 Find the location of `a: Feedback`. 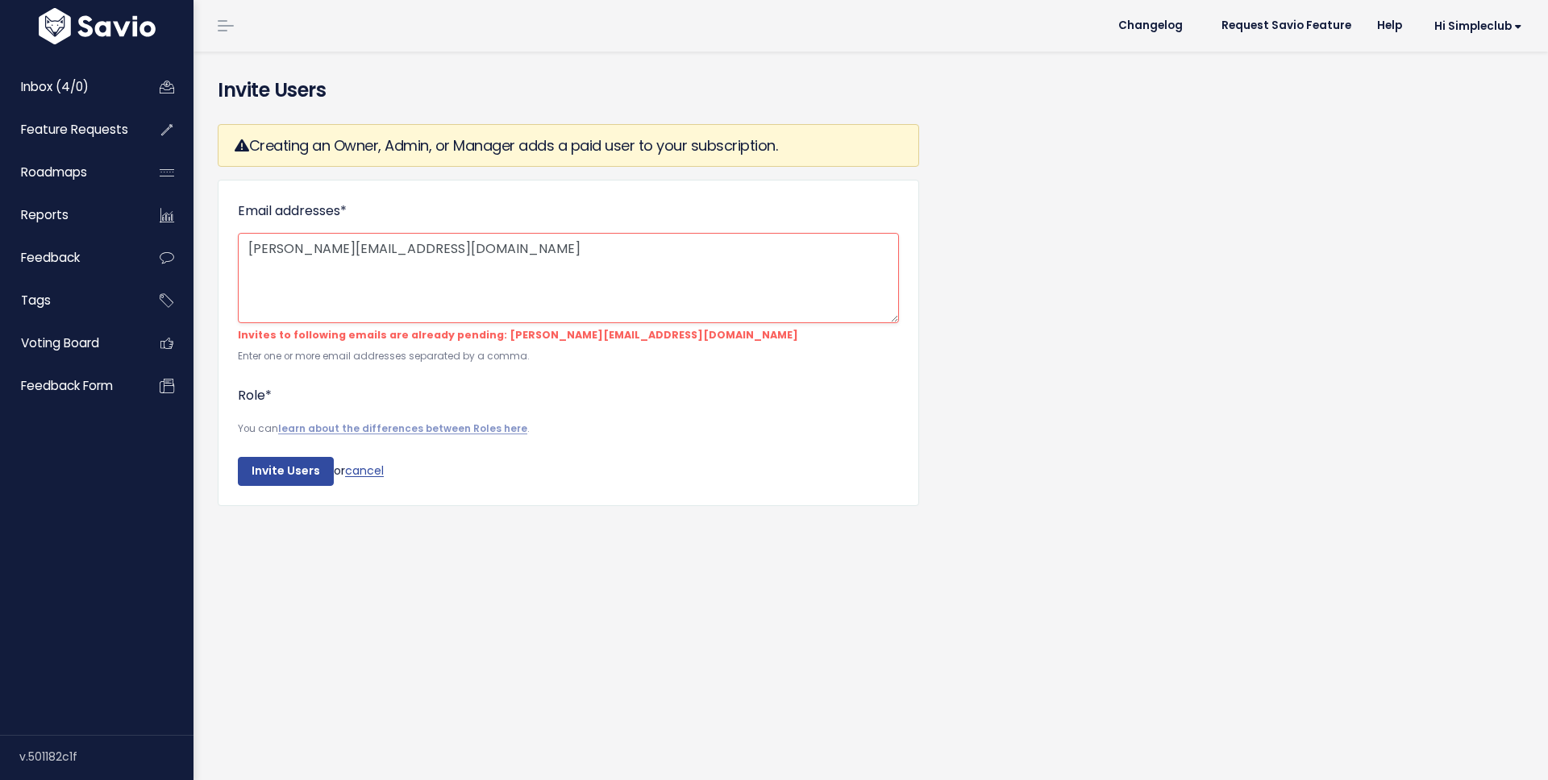

a: Feedback is located at coordinates (69, 258).